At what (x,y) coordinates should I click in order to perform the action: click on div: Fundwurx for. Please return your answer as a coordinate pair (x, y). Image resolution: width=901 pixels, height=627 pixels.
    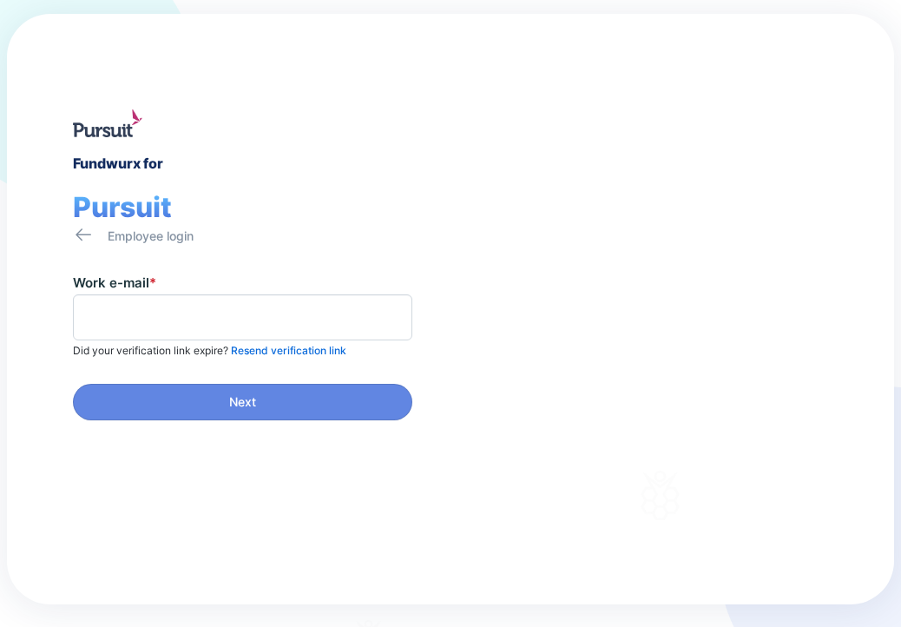
    Looking at the image, I should click on (118, 163).